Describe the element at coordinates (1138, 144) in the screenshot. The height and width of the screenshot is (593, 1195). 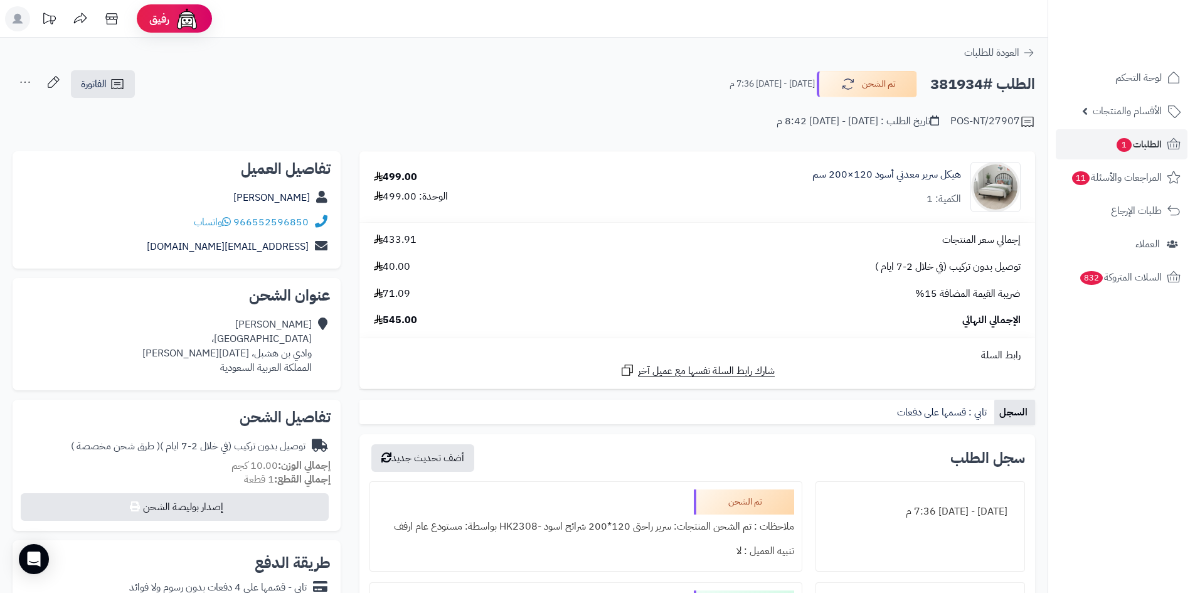
I see `span: الطلبات` at that location.